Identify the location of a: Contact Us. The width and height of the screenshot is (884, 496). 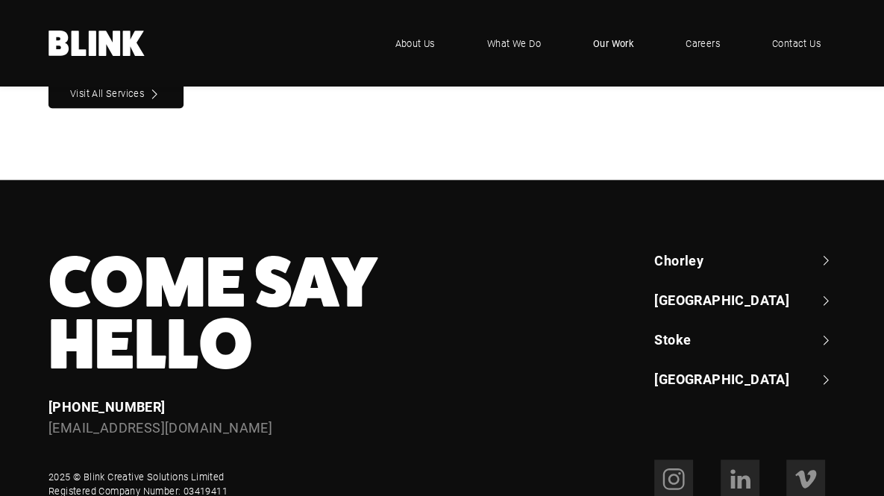
(796, 43).